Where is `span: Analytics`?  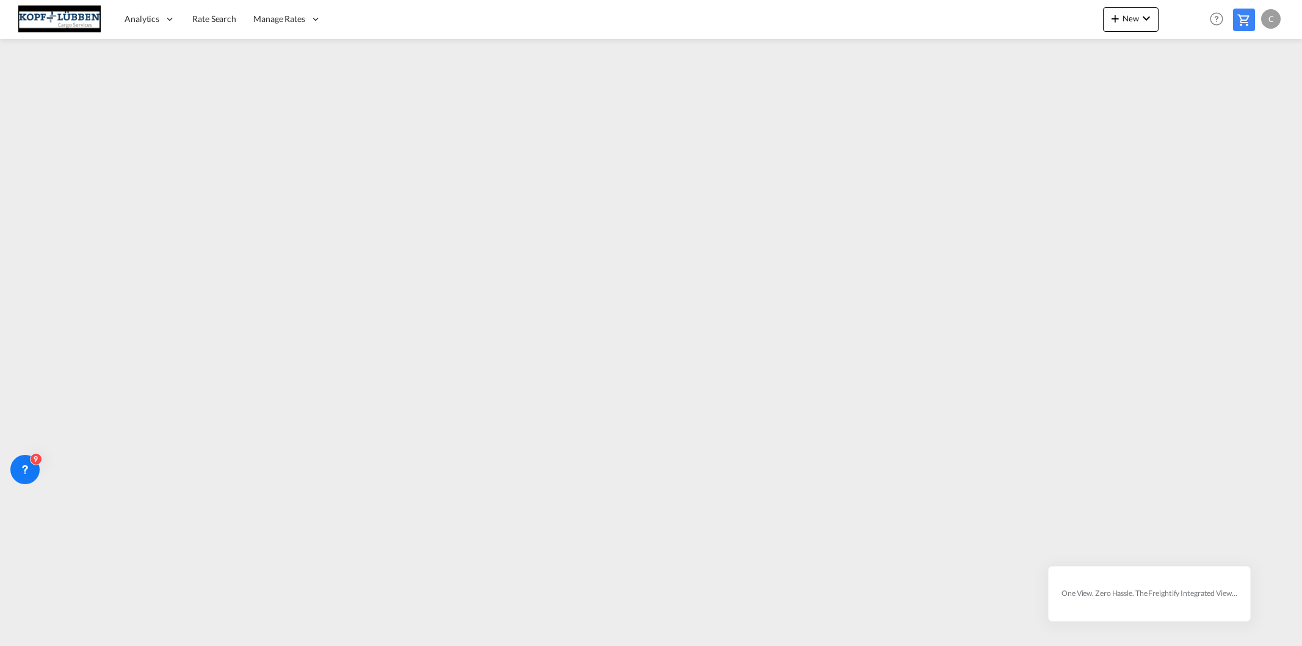
span: Analytics is located at coordinates (142, 19).